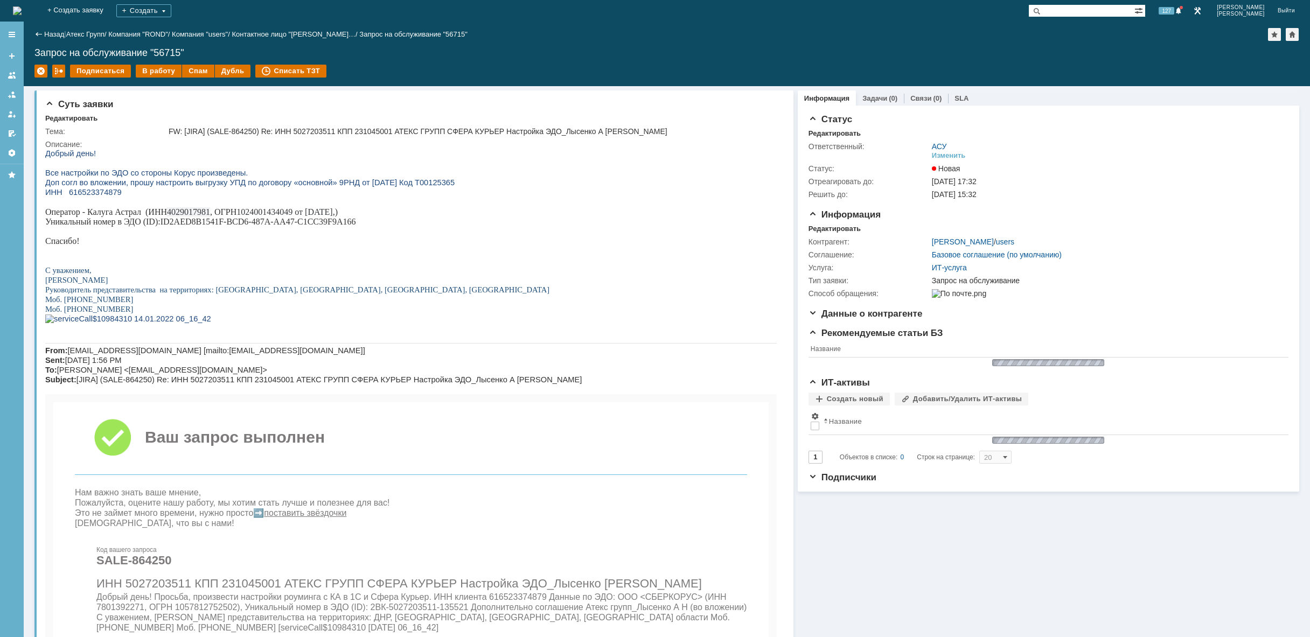  Describe the element at coordinates (1197, 11) in the screenshot. I see `a: Перейти в интерфейс администратора` at that location.